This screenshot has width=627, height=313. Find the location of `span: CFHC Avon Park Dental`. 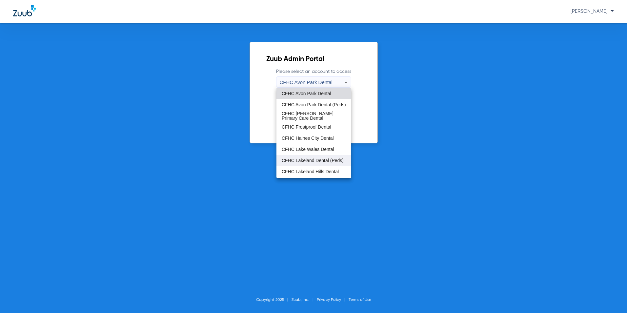

span: CFHC Avon Park Dental is located at coordinates (306, 94).